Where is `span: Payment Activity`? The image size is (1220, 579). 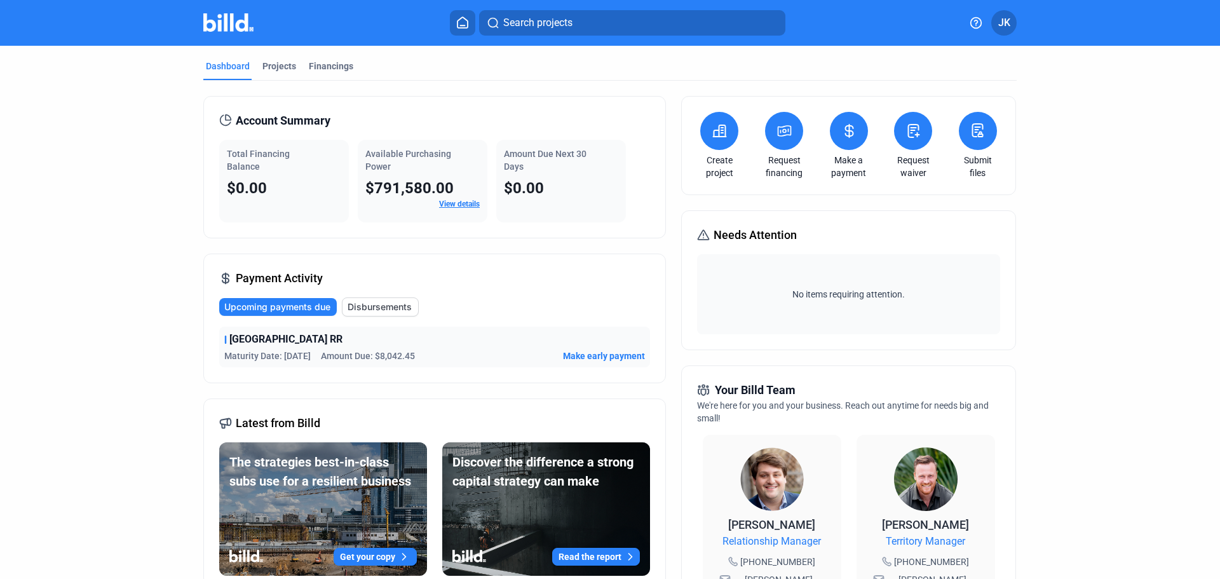 span: Payment Activity is located at coordinates (279, 278).